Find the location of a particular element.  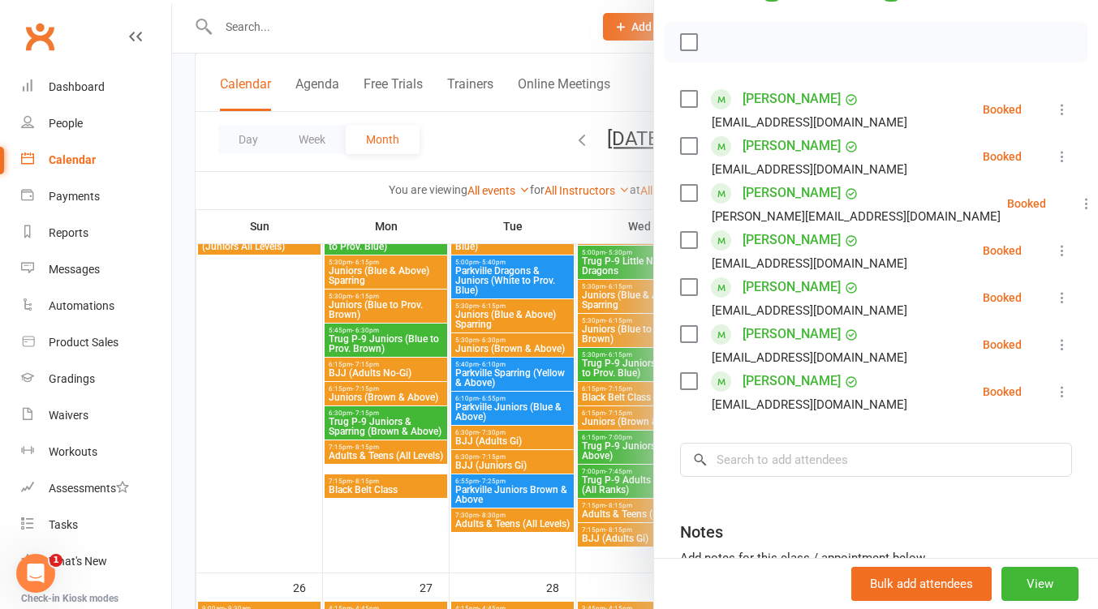

span: 1 is located at coordinates (56, 561).